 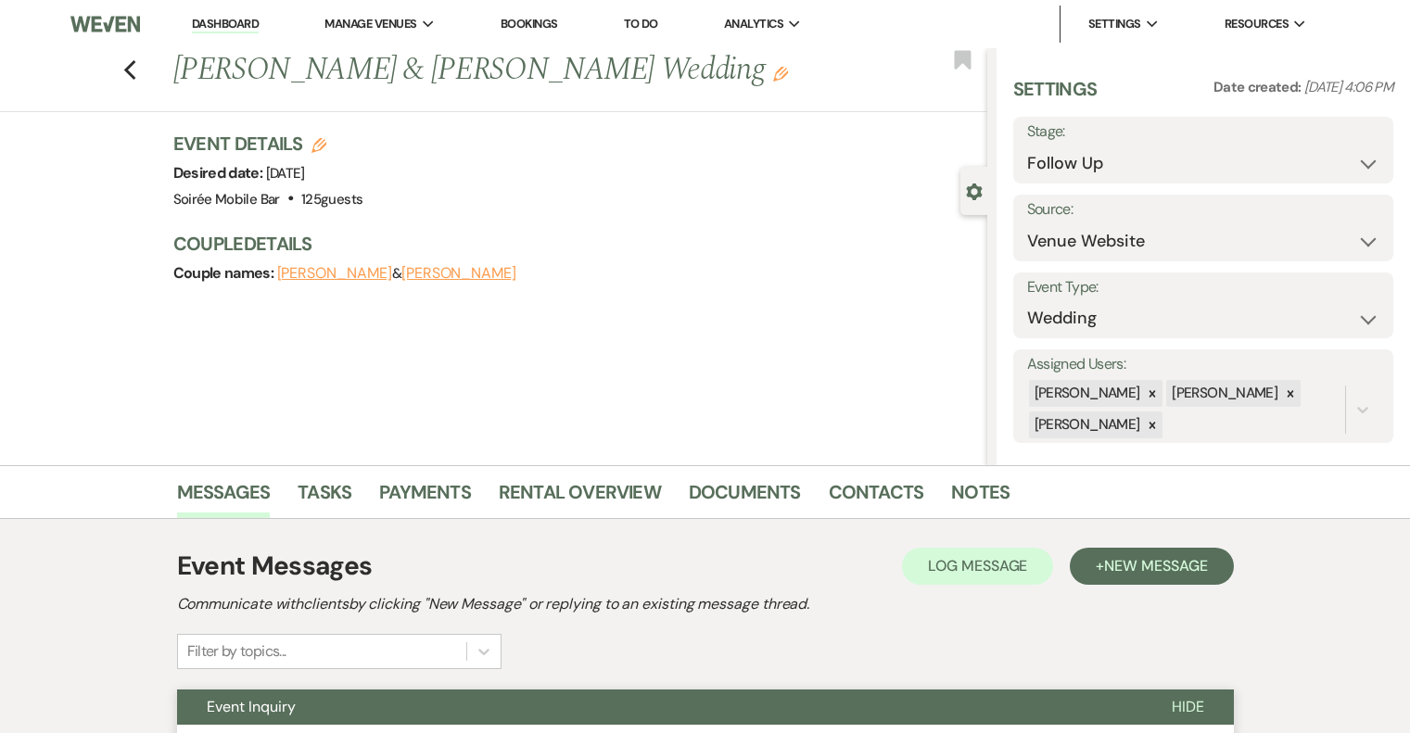 What do you see at coordinates (705, 604) in the screenshot?
I see `h2: Communicate with clients by clicking "New Message" or replying to an existing message thread.` at bounding box center [705, 604].